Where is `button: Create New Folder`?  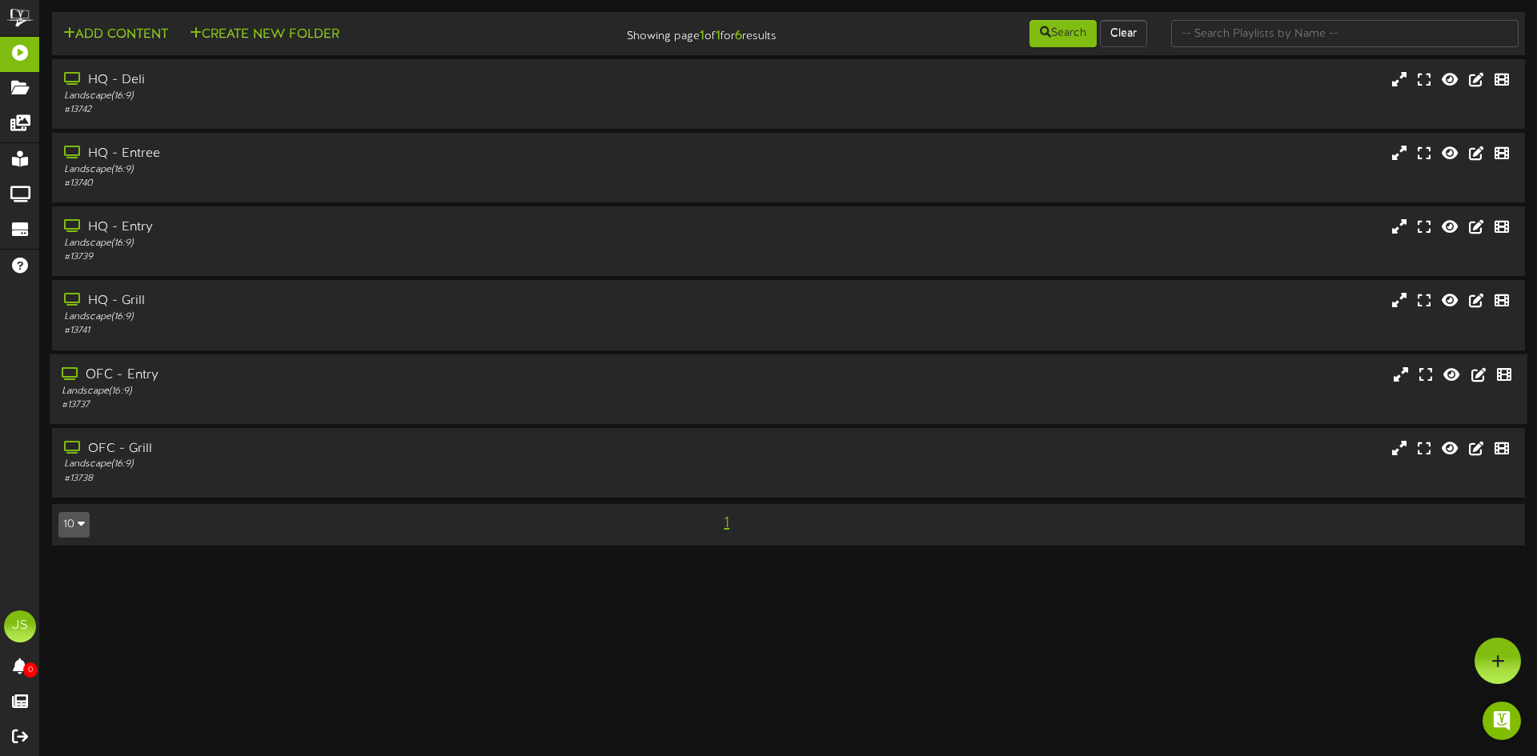
button: Create New Folder is located at coordinates (264, 34).